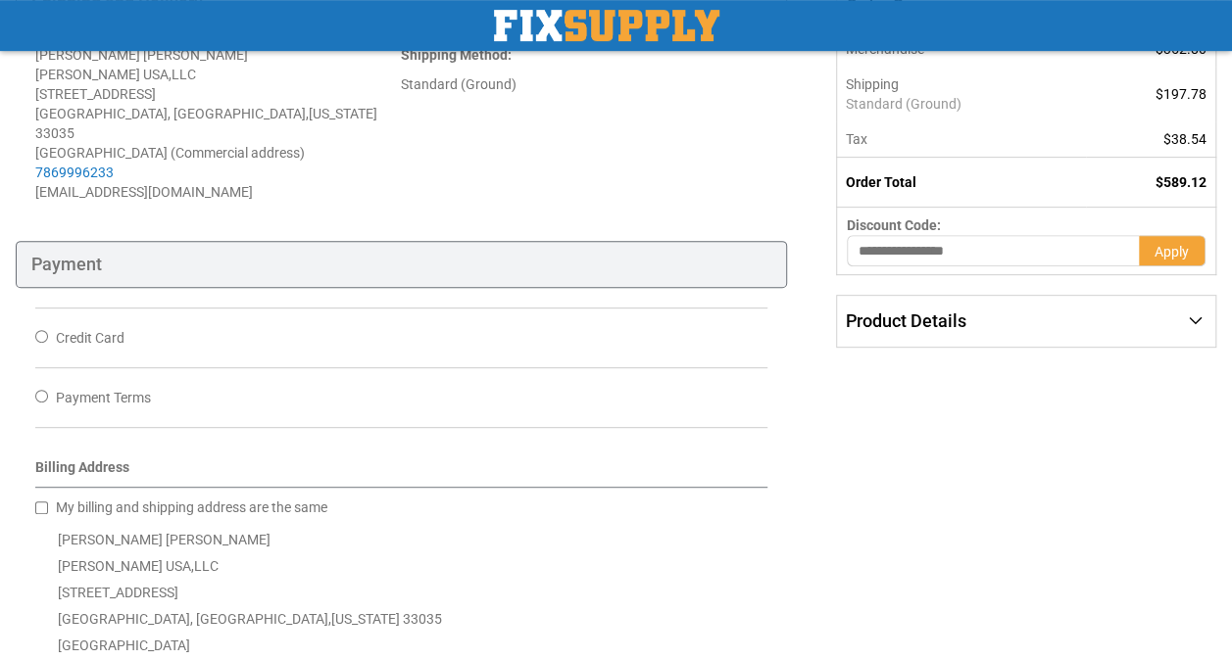  I want to click on a: store logo, so click(607, 25).